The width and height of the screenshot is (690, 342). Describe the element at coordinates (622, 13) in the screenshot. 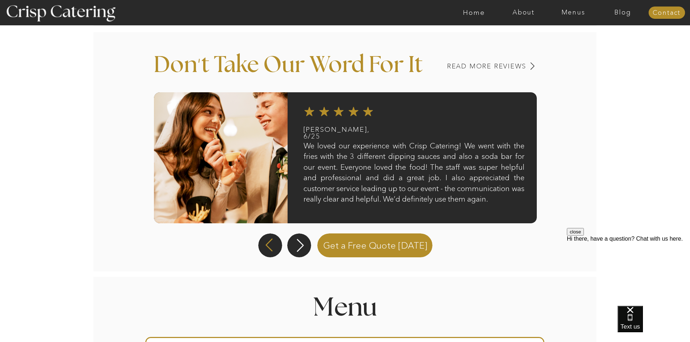

I see `nav: Blog` at that location.